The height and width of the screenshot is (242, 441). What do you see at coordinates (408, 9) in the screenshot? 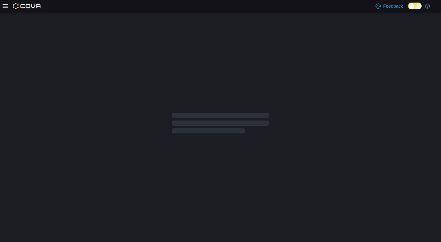
I see `span: Dark Mode` at bounding box center [408, 9].